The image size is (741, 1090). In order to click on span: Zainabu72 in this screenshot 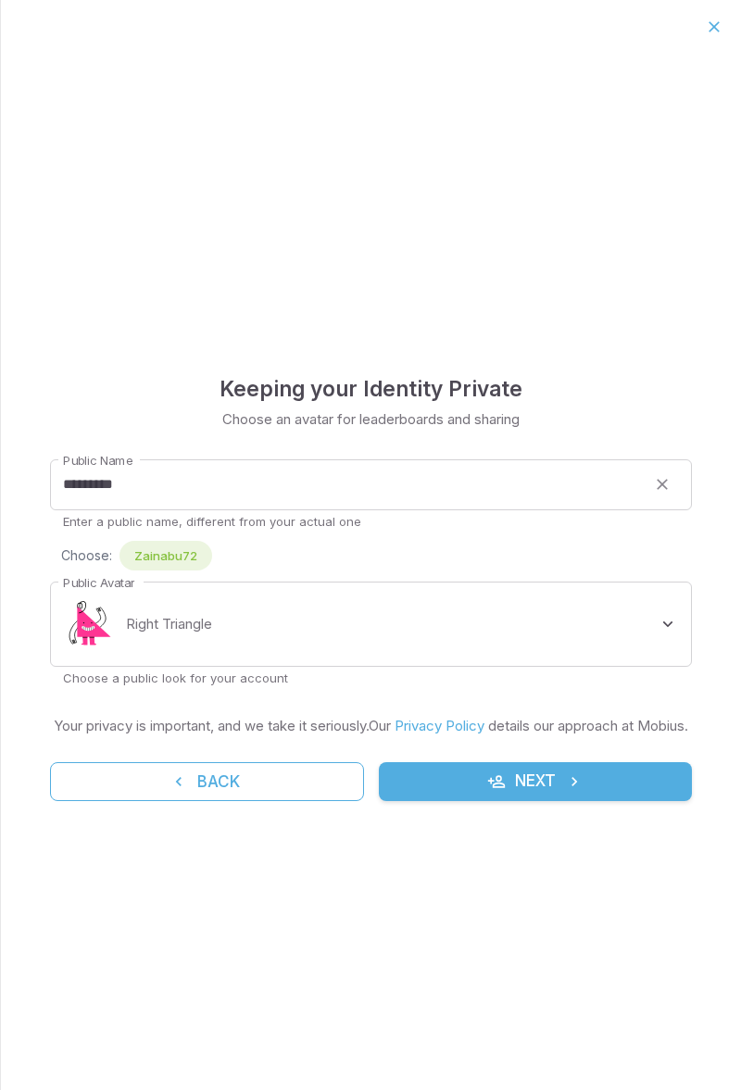, I will do `click(166, 556)`.